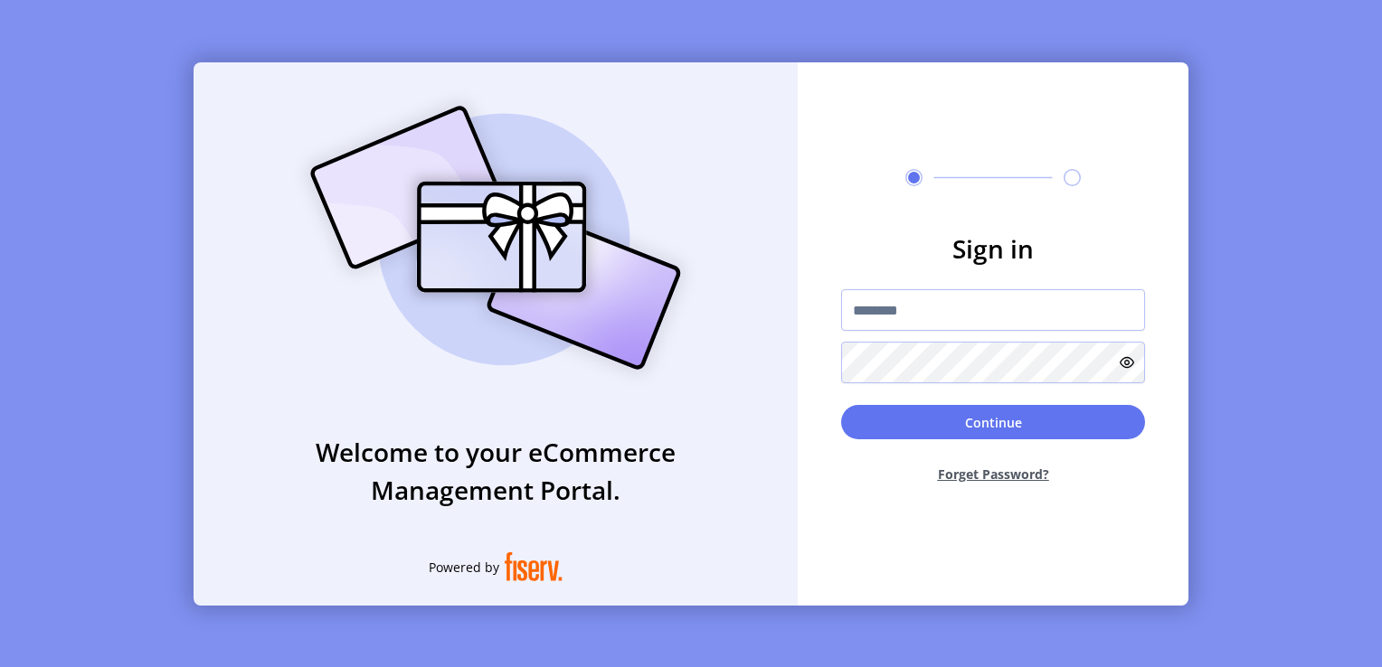  Describe the element at coordinates (496, 471) in the screenshot. I see `h3: Welcome to your eCommerce Management Portal.` at that location.